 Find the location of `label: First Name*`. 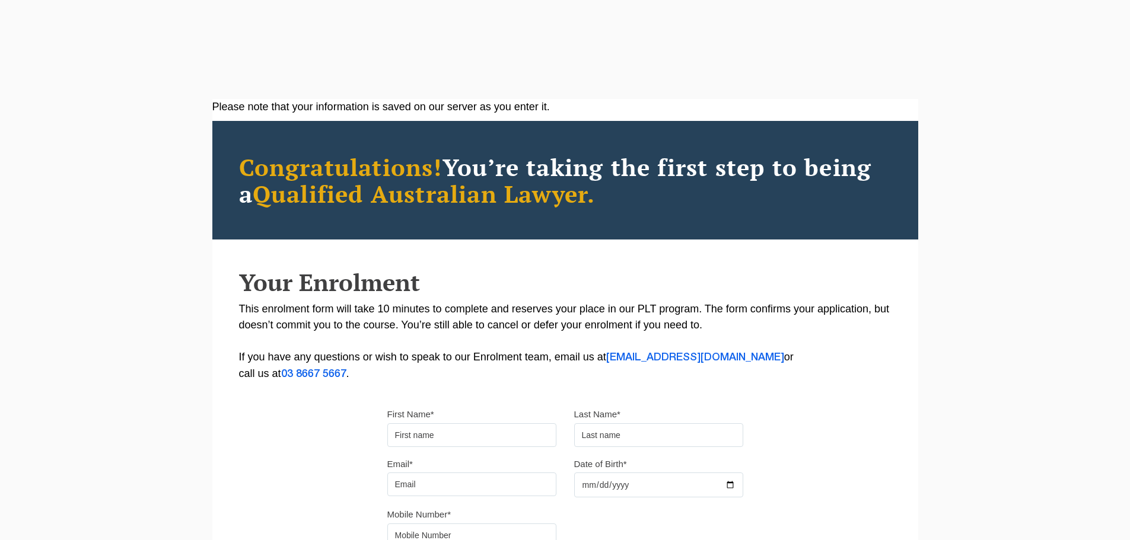

label: First Name* is located at coordinates (410, 414).